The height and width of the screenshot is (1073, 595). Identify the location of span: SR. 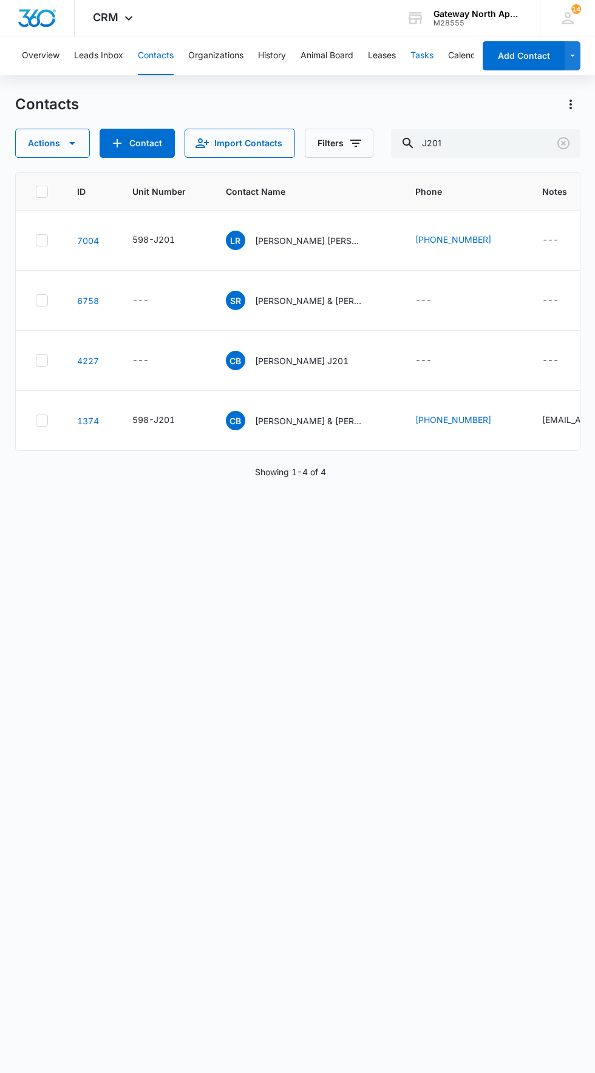
(236, 301).